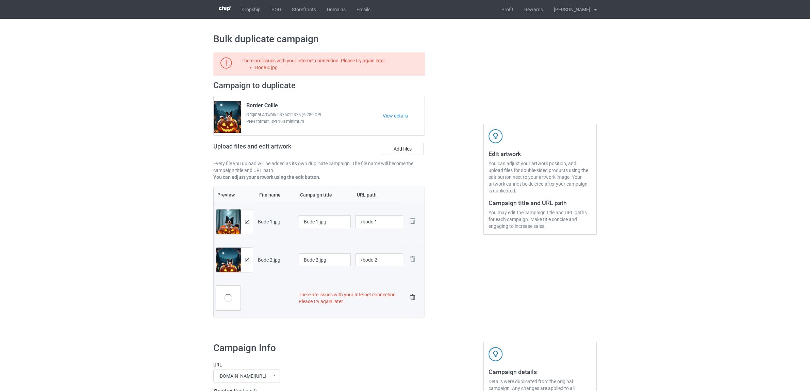 The image size is (810, 391). Describe the element at coordinates (226, 63) in the screenshot. I see `img: svg+xml;base64,PD94bWwgdmVyc2lvbj0iMS4wIiBlbmNvZGluZz0iVVRGLTgiPz4KPHN2ZyB3aWR0aD0iMTlweCIgaGVpZ2...` at that location.